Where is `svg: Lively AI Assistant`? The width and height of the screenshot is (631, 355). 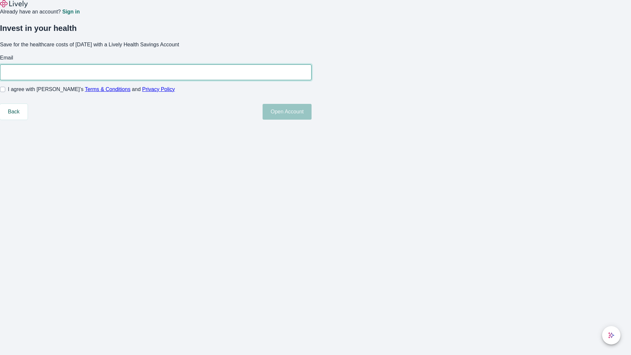
svg: Lively AI Assistant is located at coordinates (611, 335).